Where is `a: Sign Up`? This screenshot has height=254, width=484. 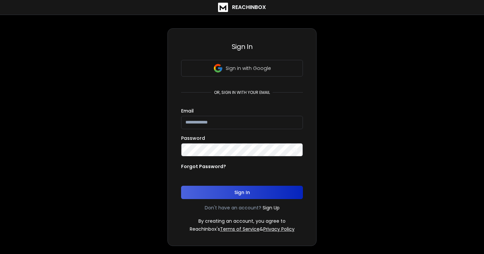 a: Sign Up is located at coordinates (271, 208).